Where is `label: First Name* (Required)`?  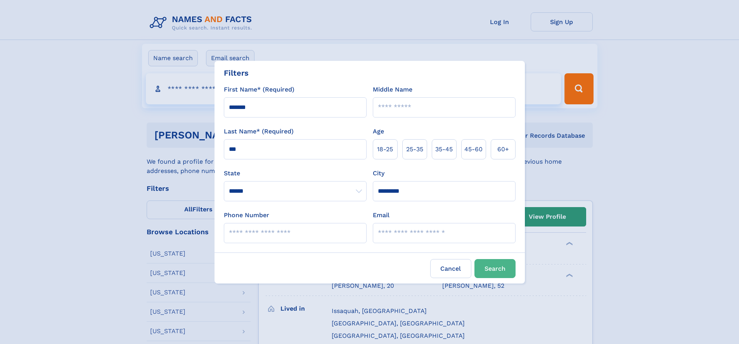 label: First Name* (Required) is located at coordinates (259, 90).